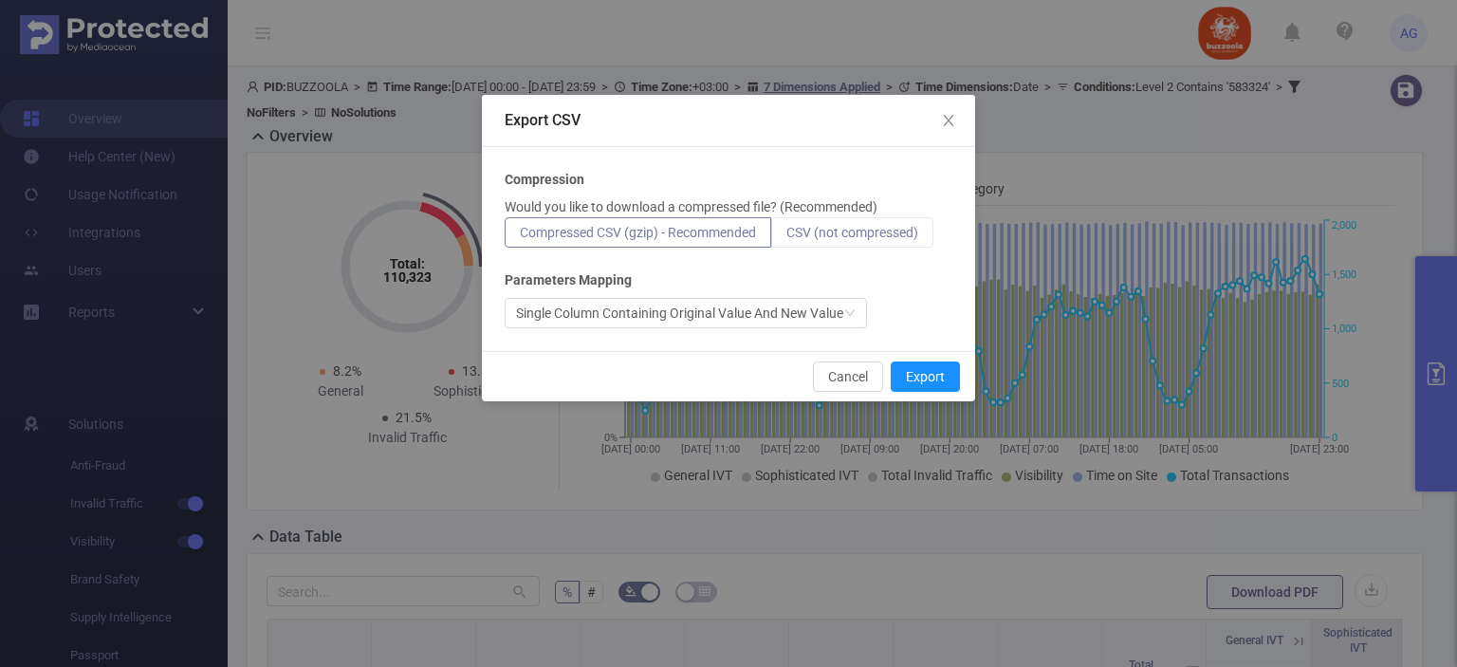 This screenshot has height=667, width=1457. What do you see at coordinates (728, 120) in the screenshot?
I see `div: Export CSV` at bounding box center [728, 120].